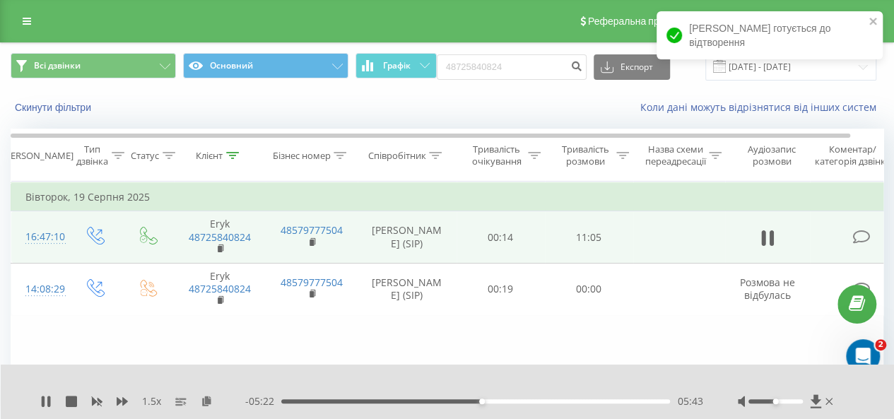 The image size is (894, 419). What do you see at coordinates (768, 288) in the screenshot?
I see `span: Розмова не відбулась` at bounding box center [768, 288].